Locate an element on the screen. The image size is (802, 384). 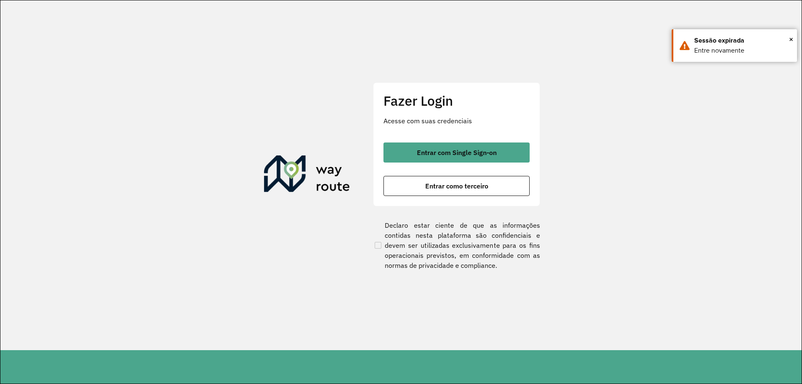
div: Entre novamente is located at coordinates (743, 51).